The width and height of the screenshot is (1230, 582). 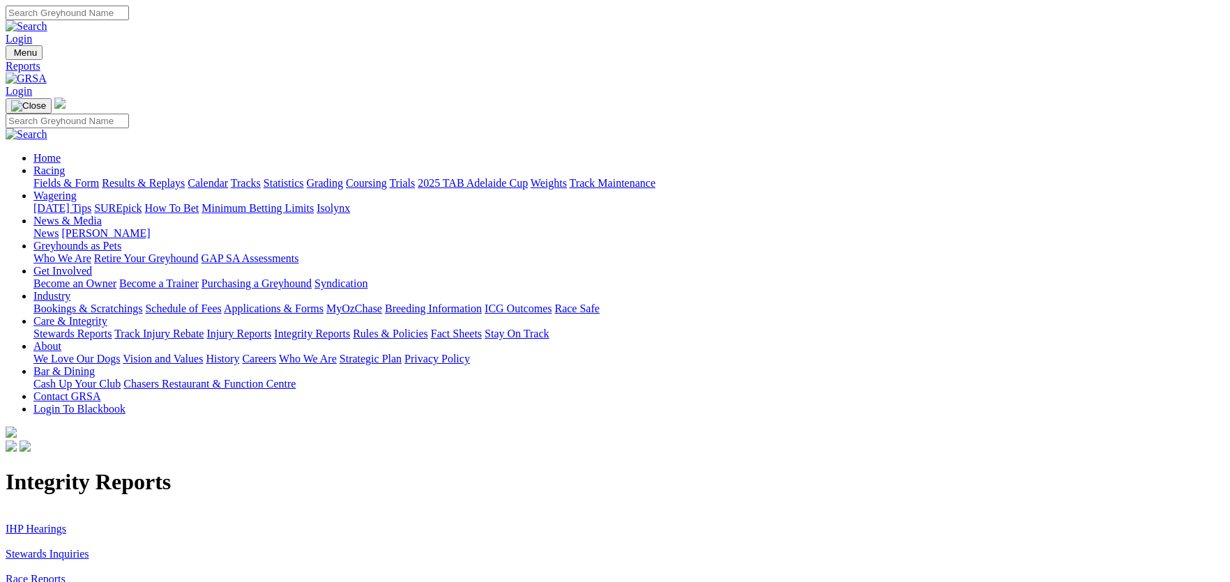 I want to click on div: News & Media, so click(x=629, y=234).